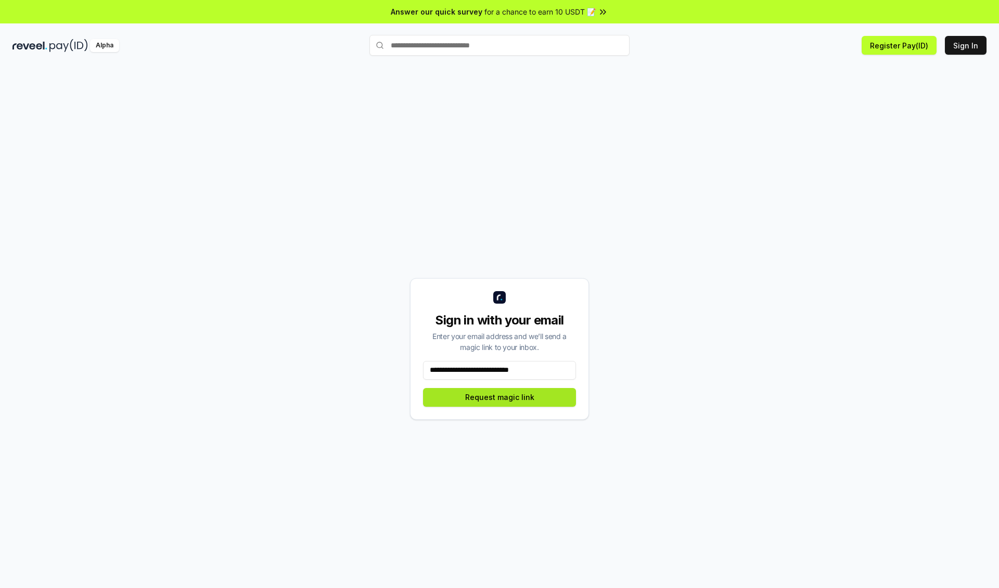  What do you see at coordinates (500, 341) in the screenshot?
I see `div: Enter your email address and we’ll send a magic link to your inbox.` at bounding box center [500, 341].